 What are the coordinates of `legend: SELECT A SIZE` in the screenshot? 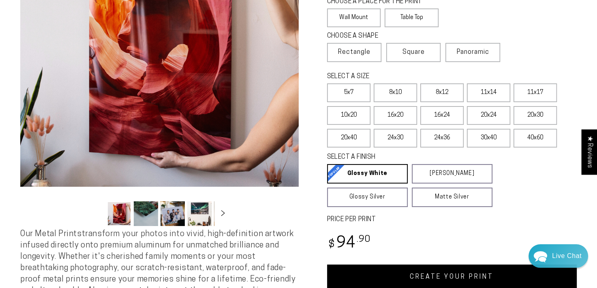 It's located at (400, 77).